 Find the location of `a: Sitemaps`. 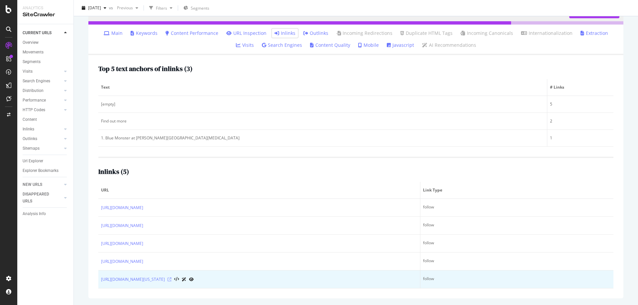

a: Sitemaps is located at coordinates (42, 148).